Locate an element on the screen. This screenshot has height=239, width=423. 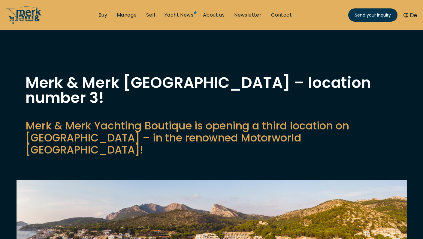
a: Sell is located at coordinates (151, 15).